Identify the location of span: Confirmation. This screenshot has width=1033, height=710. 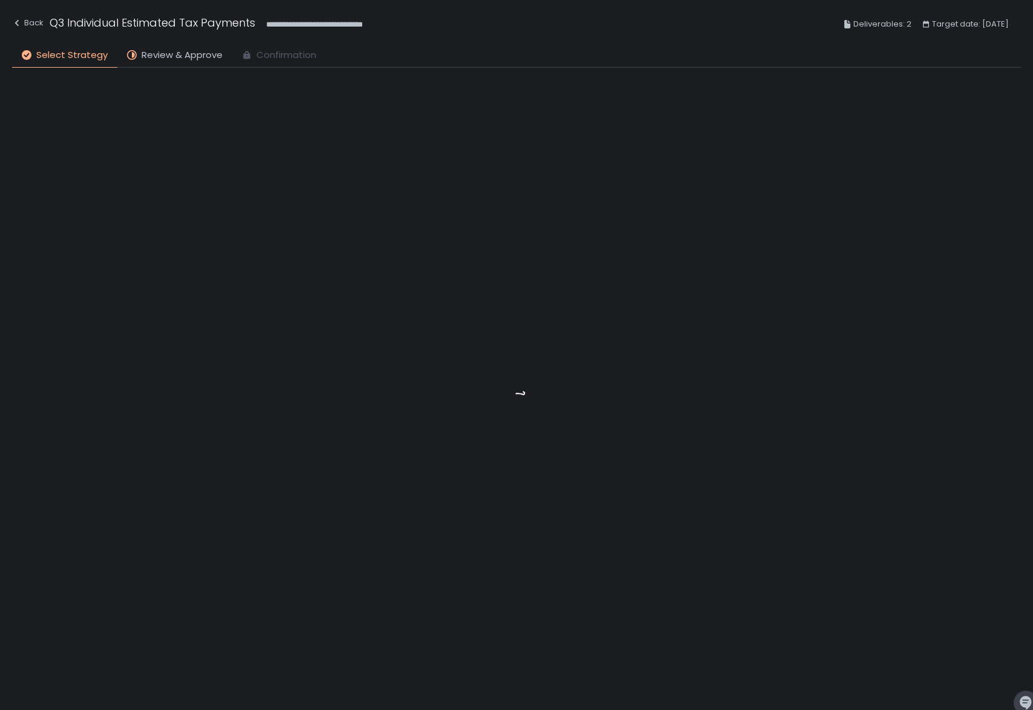
(286, 55).